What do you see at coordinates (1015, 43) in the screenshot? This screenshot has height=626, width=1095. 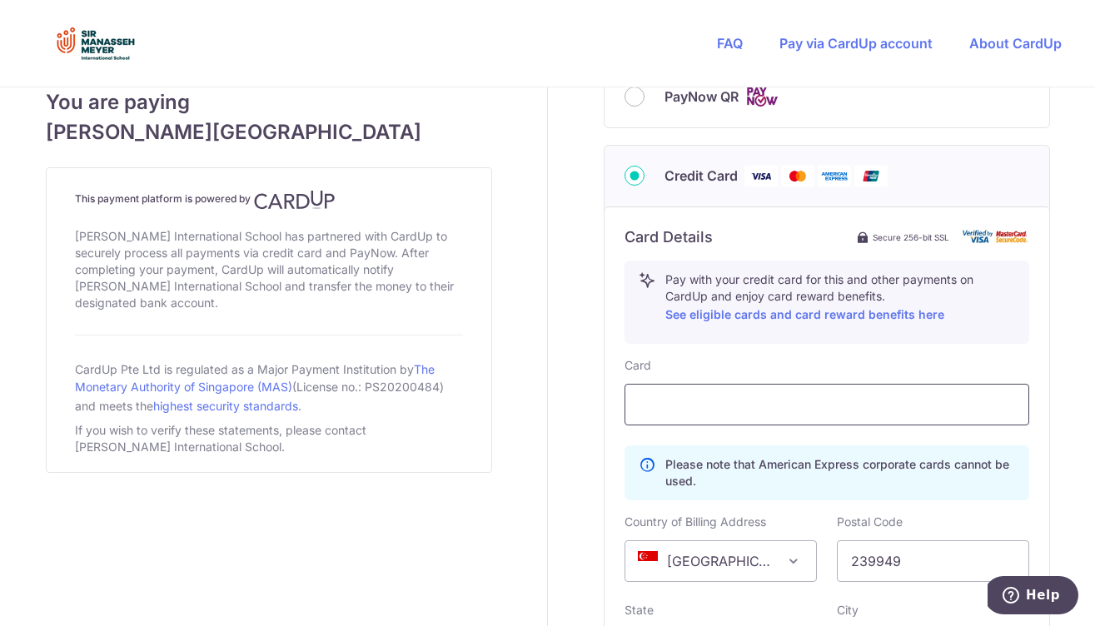 I see `a: About CardUp` at bounding box center [1015, 43].